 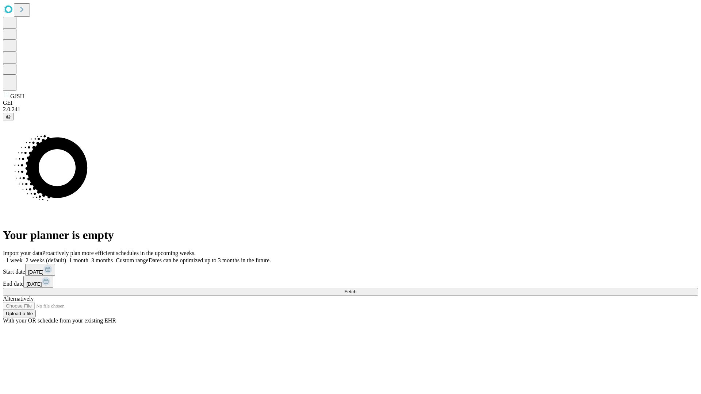 I want to click on button: Fetch, so click(x=350, y=292).